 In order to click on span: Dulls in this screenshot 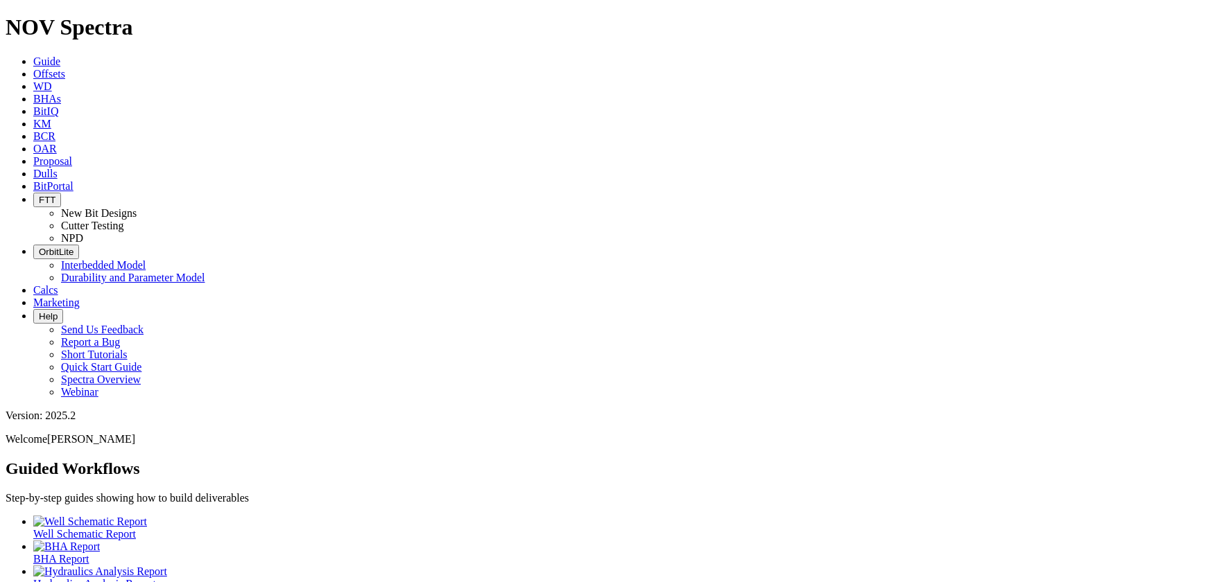, I will do `click(45, 173)`.